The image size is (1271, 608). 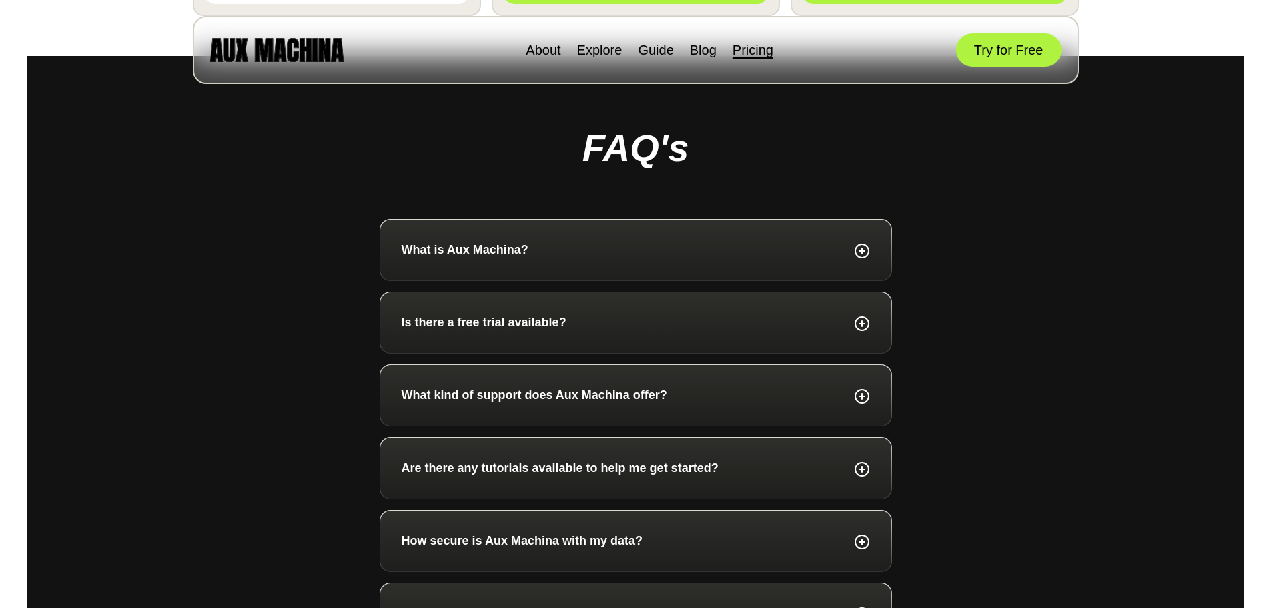 I want to click on a: About, so click(x=543, y=50).